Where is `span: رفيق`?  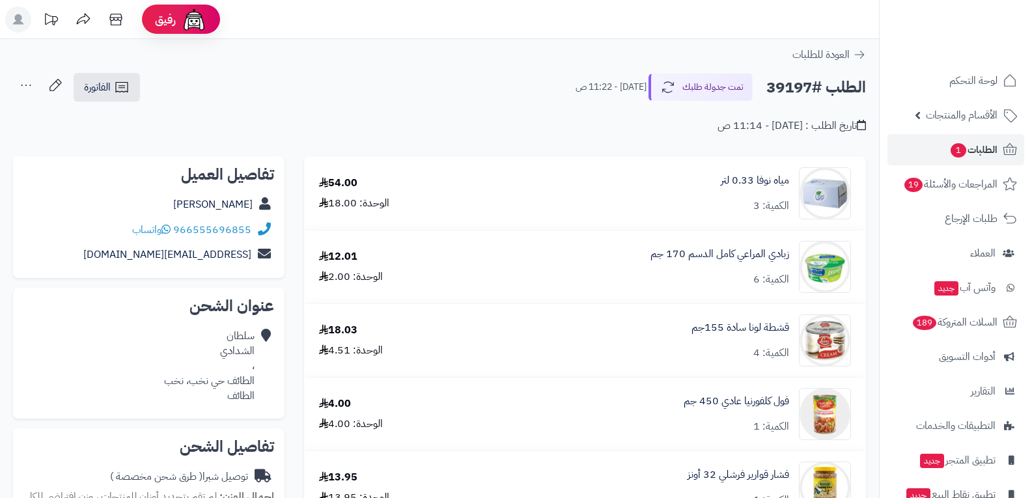
span: رفيق is located at coordinates (165, 20).